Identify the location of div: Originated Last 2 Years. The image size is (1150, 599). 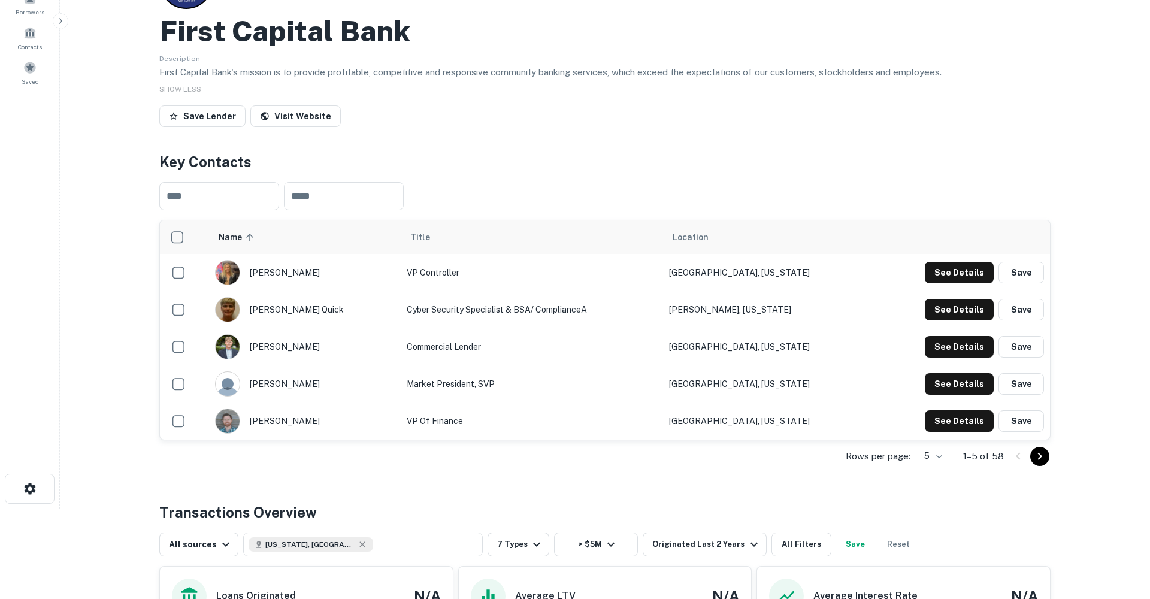
(706, 545).